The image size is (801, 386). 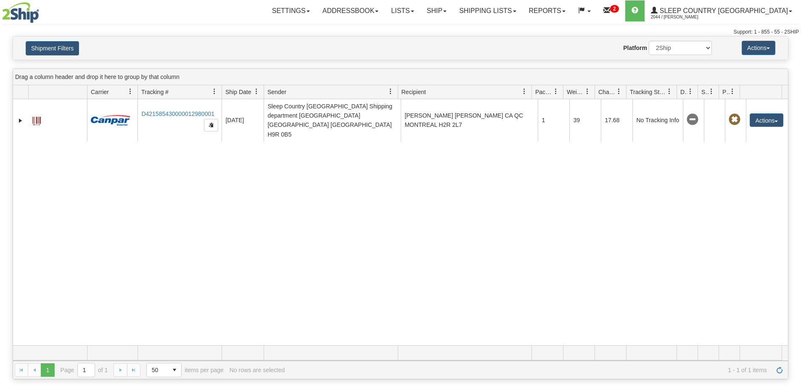 What do you see at coordinates (111, 120) in the screenshot?
I see `img: 14 - Canpar` at bounding box center [111, 120].